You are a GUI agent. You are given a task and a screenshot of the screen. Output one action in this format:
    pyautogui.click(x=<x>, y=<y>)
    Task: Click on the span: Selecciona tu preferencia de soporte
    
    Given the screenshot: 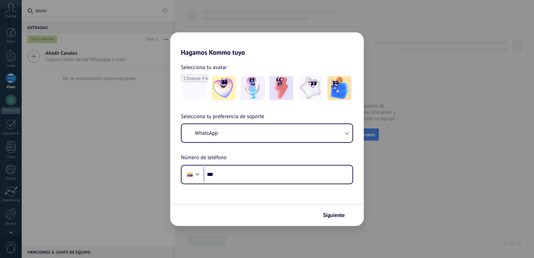 What is the action you would take?
    pyautogui.click(x=223, y=117)
    